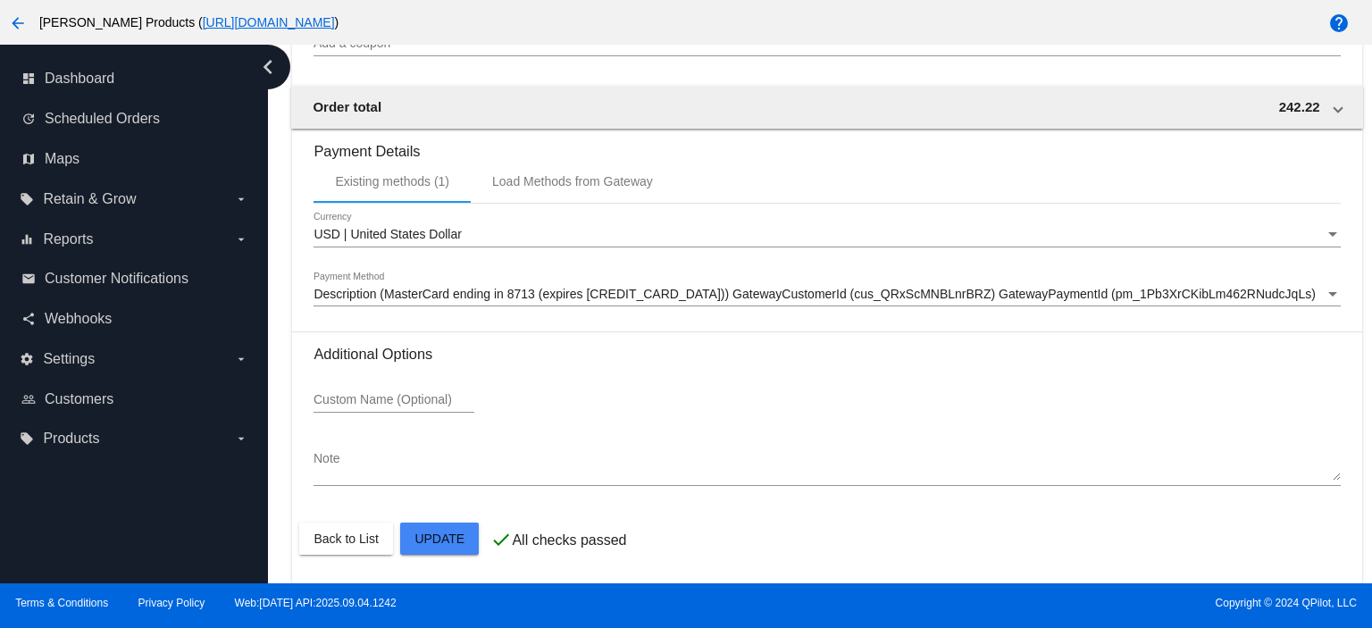  What do you see at coordinates (268, 67) in the screenshot?
I see `i: chevron_left` at bounding box center [268, 67].